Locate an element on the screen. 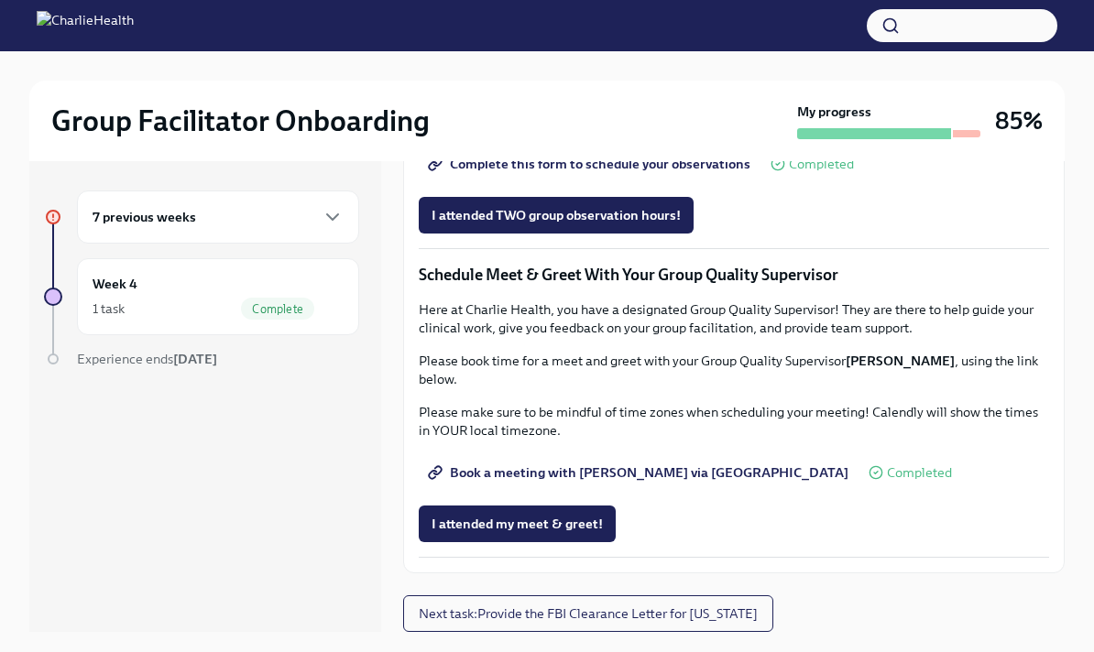 The width and height of the screenshot is (1094, 652). span: Complete this form to schedule your observations is located at coordinates (591, 164).